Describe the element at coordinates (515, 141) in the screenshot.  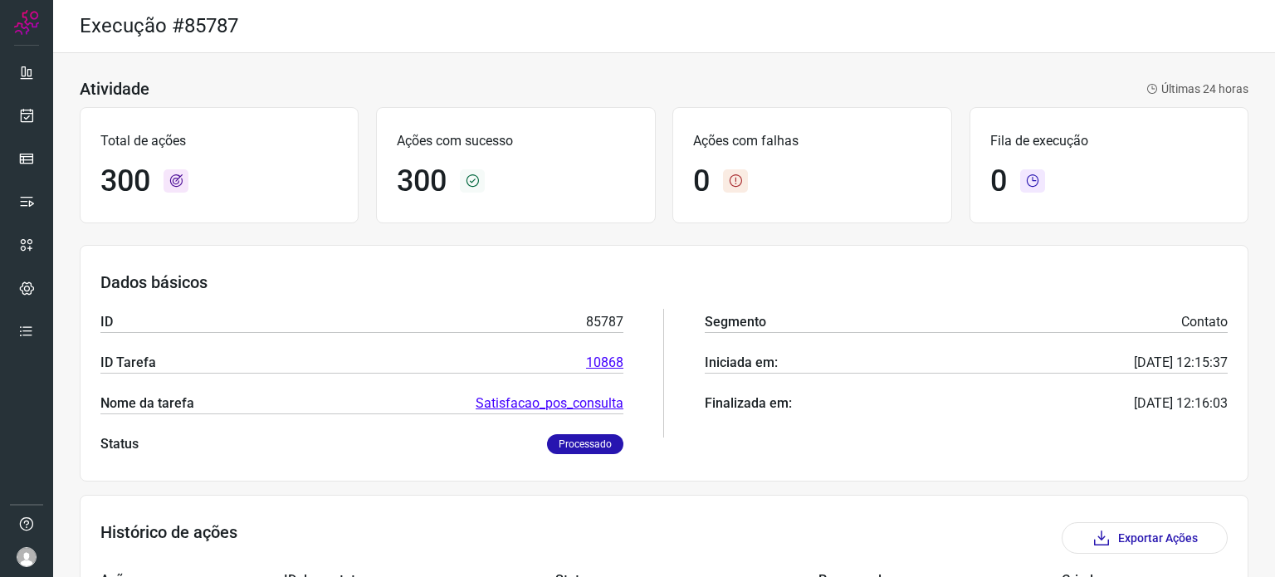
I see `p: Ações com sucesso` at that location.